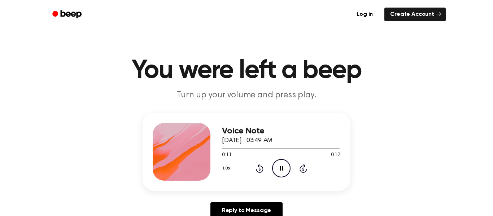 The image size is (493, 216). I want to click on a: Beep, so click(67, 14).